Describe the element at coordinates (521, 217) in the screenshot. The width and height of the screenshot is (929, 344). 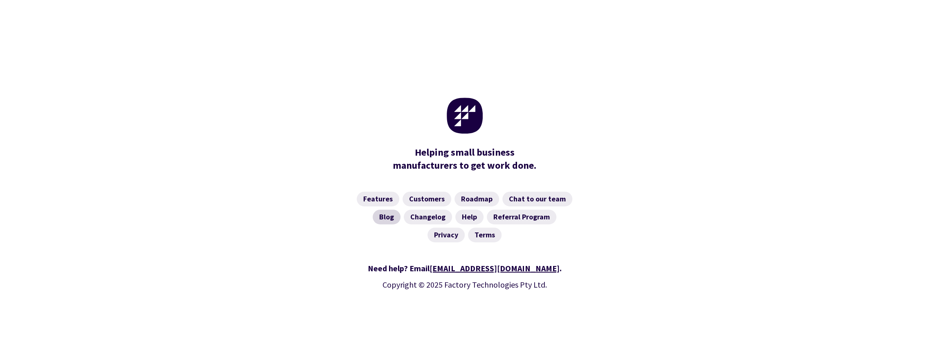
I see `a: Referral Program` at that location.